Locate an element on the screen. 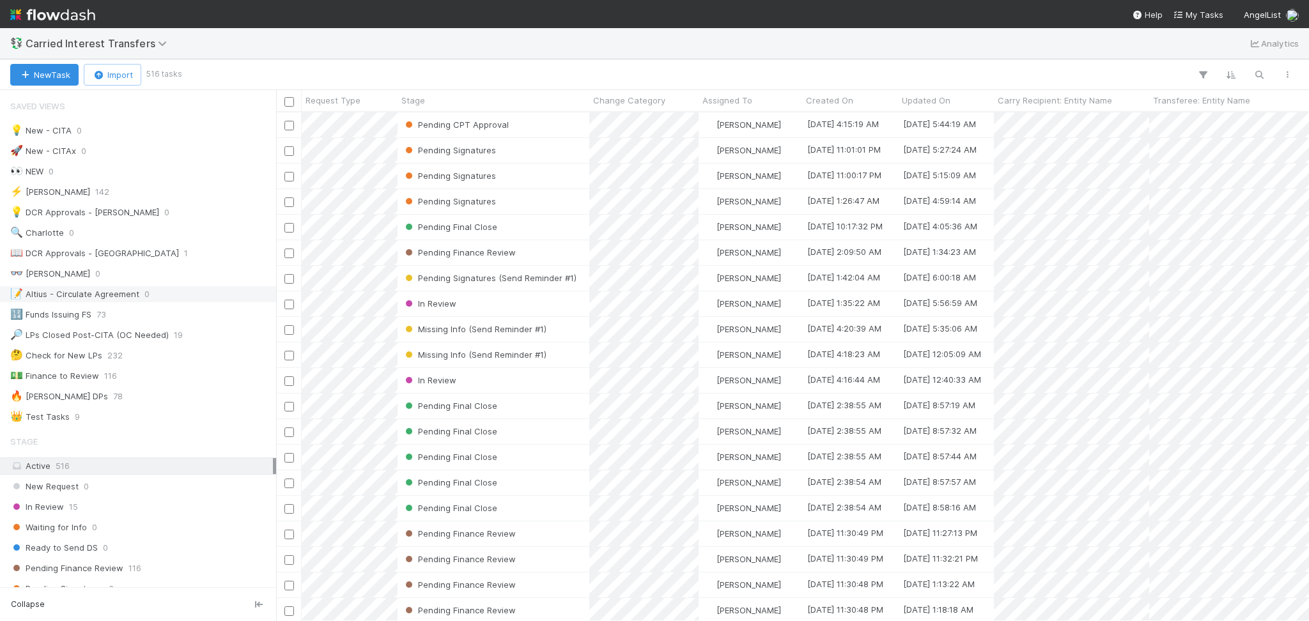  div: Charlotte is located at coordinates (37, 233).